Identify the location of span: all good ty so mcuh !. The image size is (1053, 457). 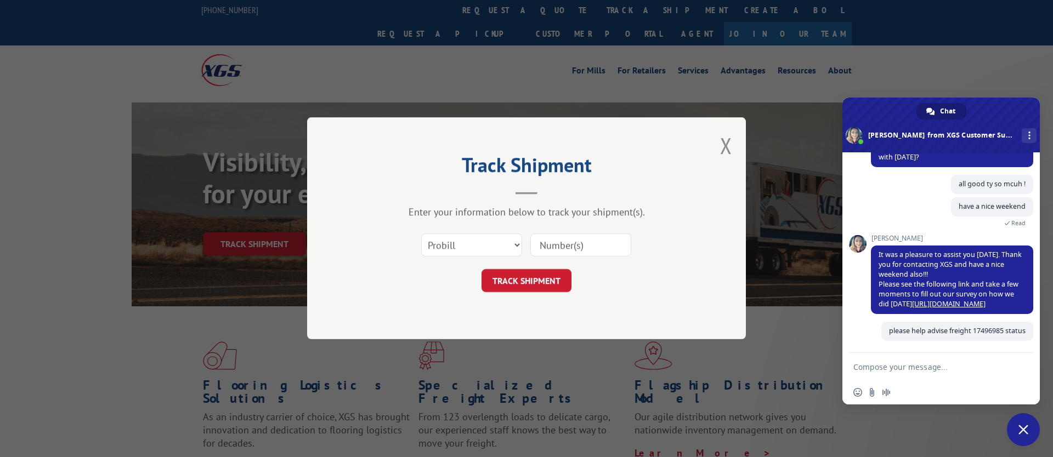
(992, 184).